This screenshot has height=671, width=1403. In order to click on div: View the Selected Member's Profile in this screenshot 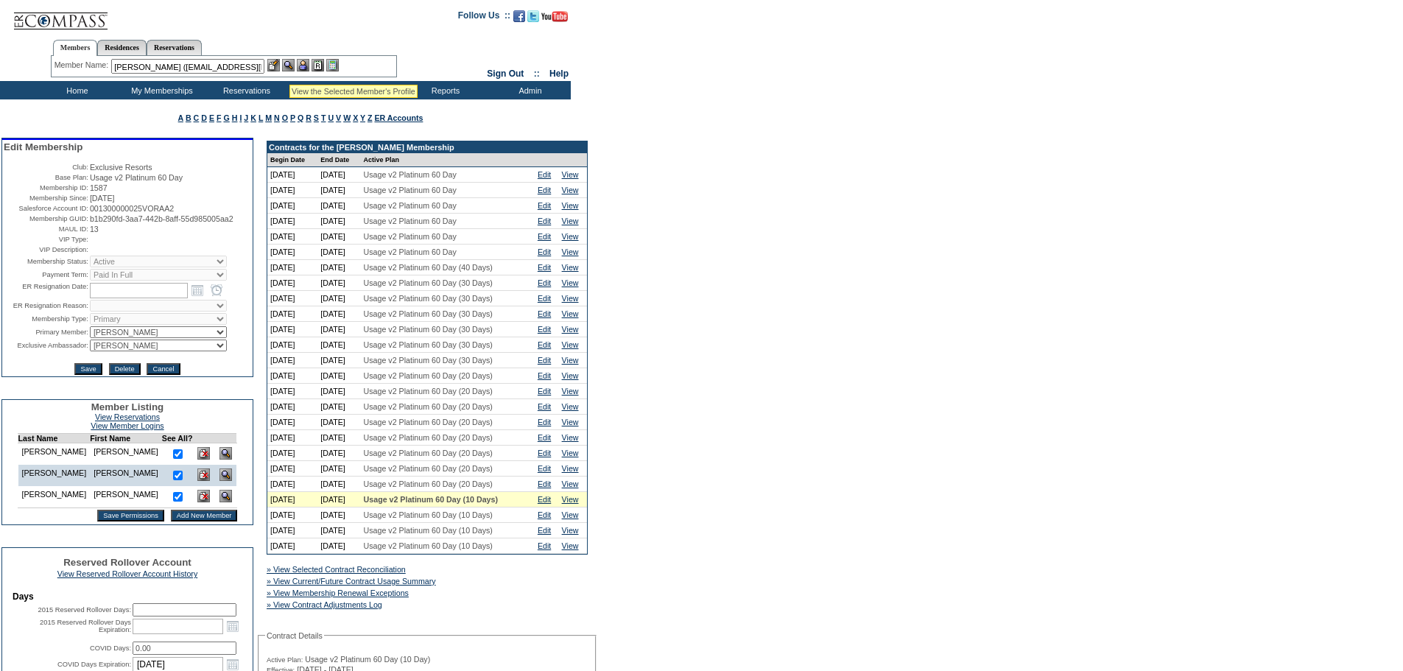, I will do `click(353, 91)`.